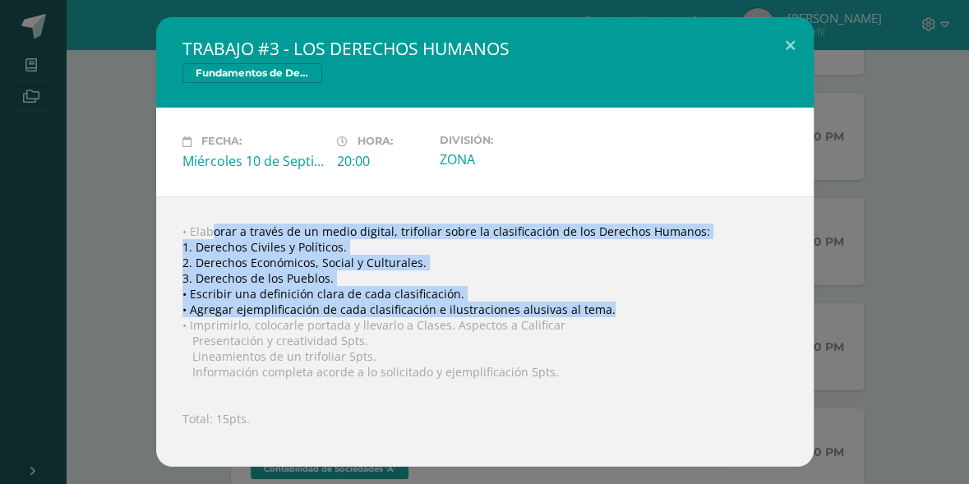 This screenshot has width=969, height=484. Describe the element at coordinates (381, 161) in the screenshot. I see `div: 20:00` at that location.